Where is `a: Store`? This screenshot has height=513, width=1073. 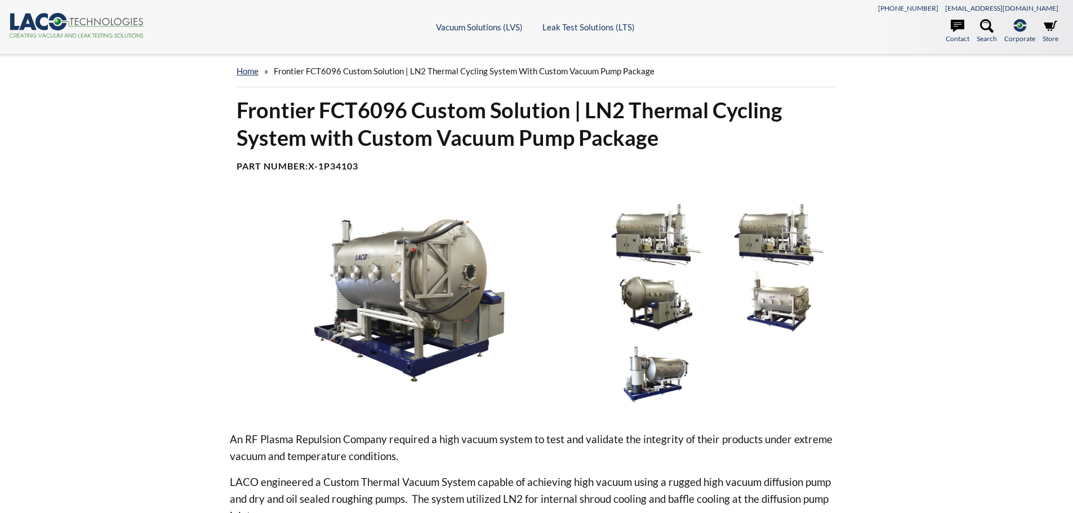
a: Store is located at coordinates (1050, 32).